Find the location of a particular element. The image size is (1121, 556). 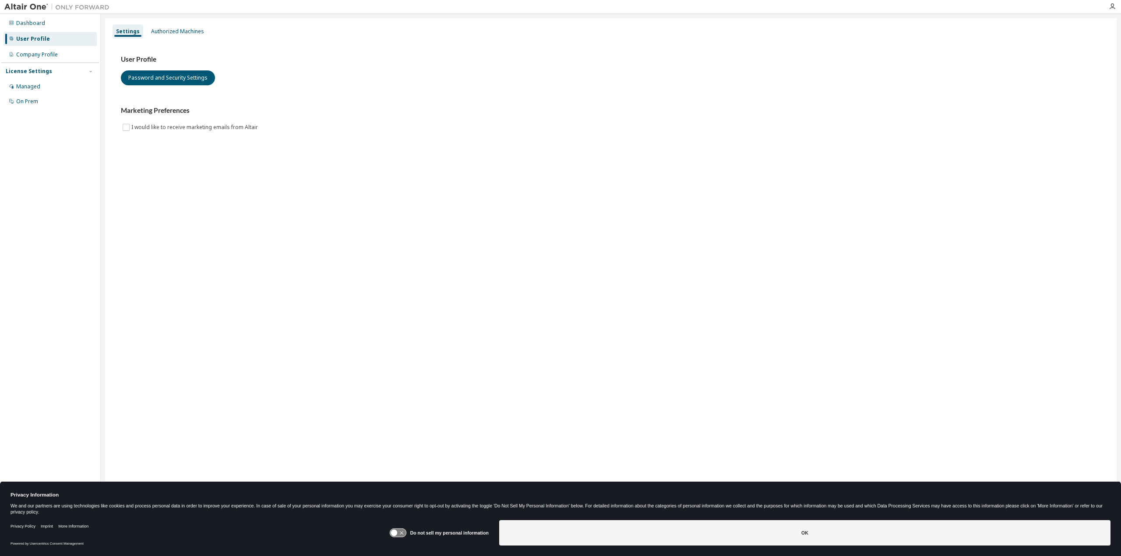

h3: Marketing Preferences is located at coordinates (611, 111).